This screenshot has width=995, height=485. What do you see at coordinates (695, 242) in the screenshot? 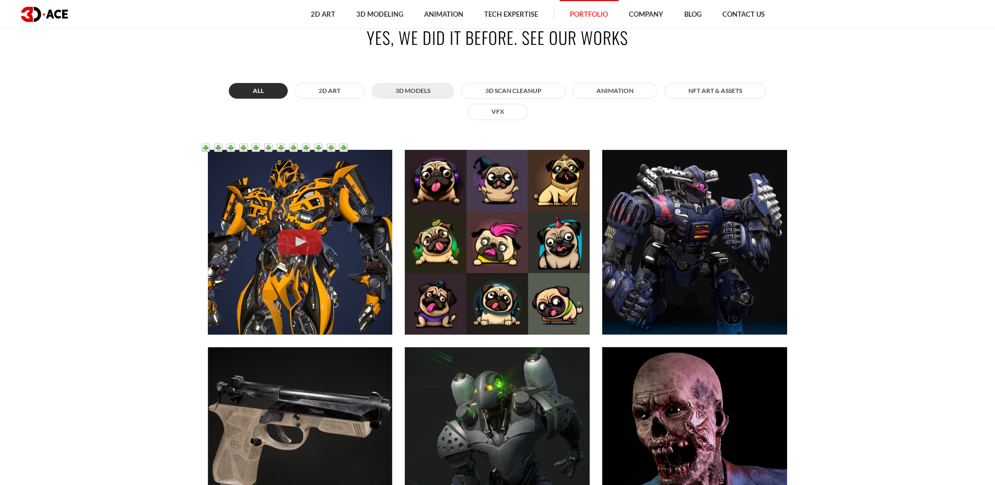
I see `a: Guardian` at bounding box center [695, 242].